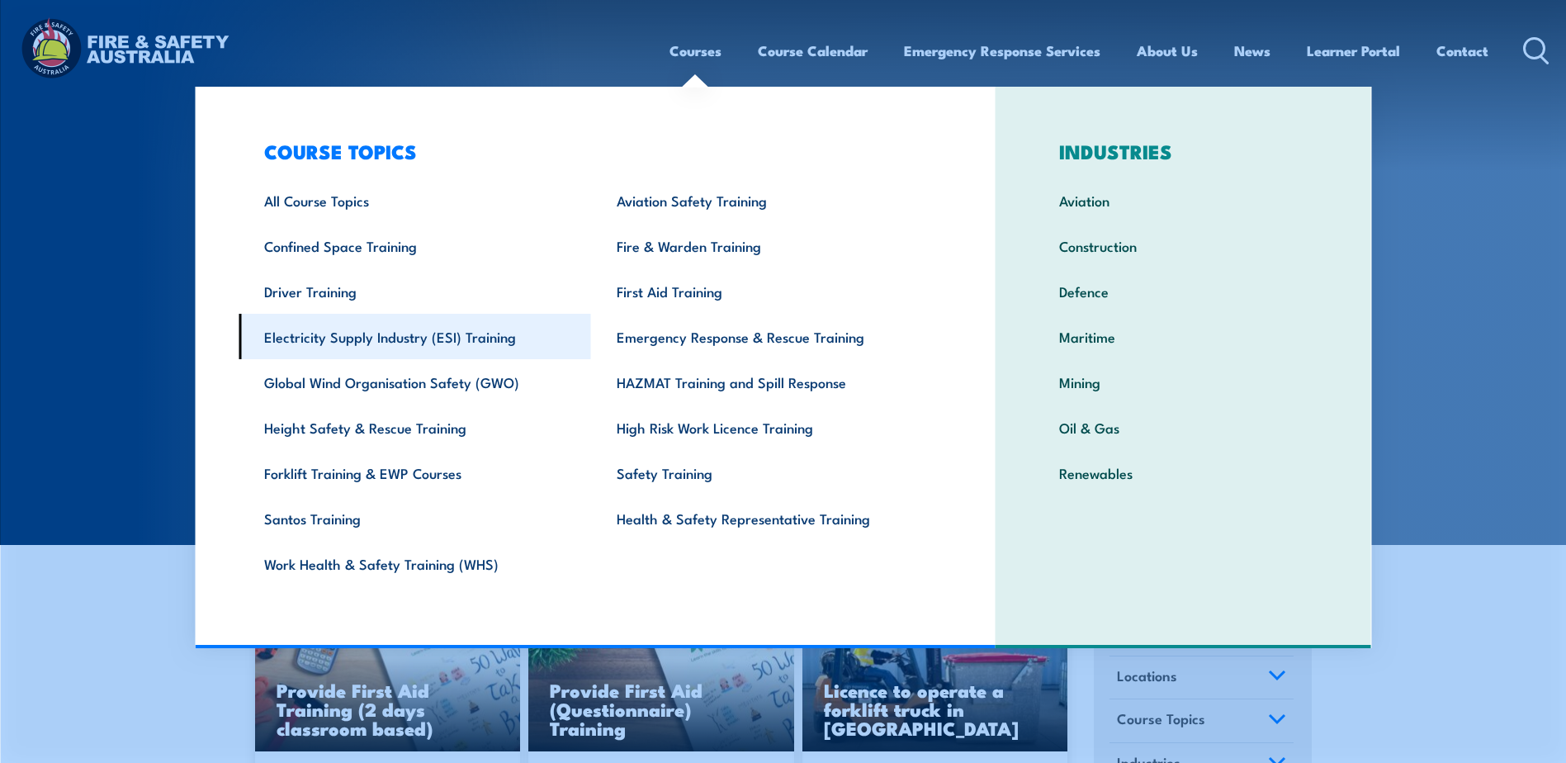 Image resolution: width=1566 pixels, height=763 pixels. Describe the element at coordinates (414, 427) in the screenshot. I see `a: Height Safety & Rescue Training` at that location.